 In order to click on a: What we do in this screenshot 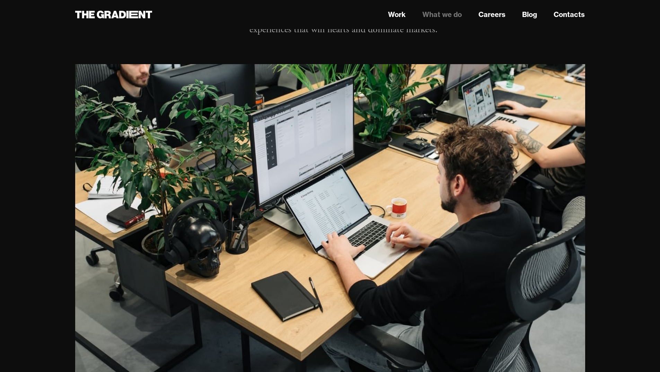, I will do `click(442, 15)`.